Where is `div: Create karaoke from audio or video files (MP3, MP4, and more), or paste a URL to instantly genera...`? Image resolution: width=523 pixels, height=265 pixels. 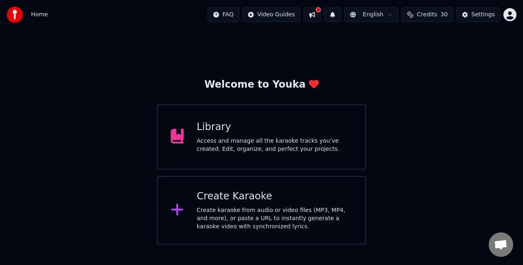
div: Create karaoke from audio or video files (MP3, MP4, and more), or paste a URL to instantly genera... is located at coordinates (274, 219).